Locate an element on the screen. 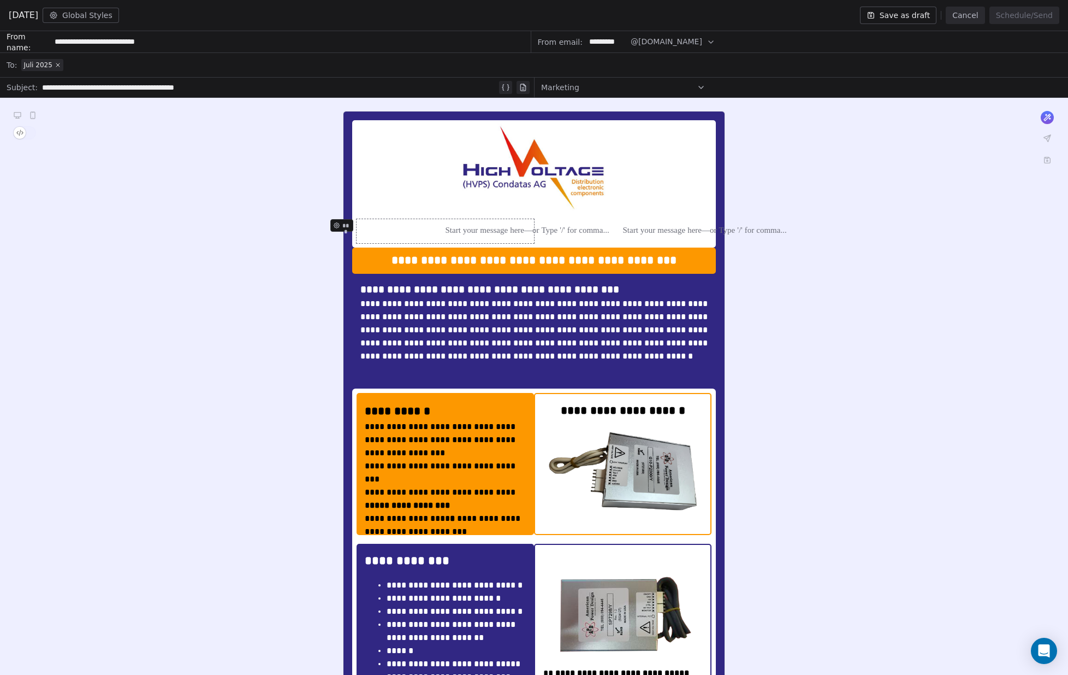 The height and width of the screenshot is (675, 1068). span: Marketing is located at coordinates (560, 87).